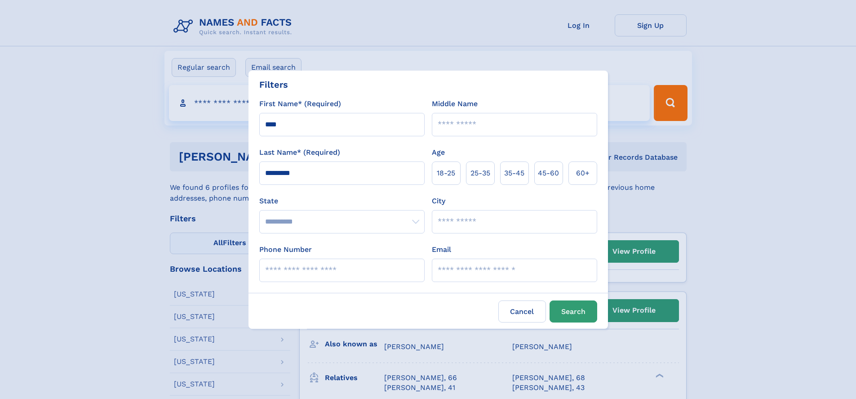 This screenshot has height=399, width=856. Describe the element at coordinates (481, 173) in the screenshot. I see `span: 25‑35` at that location.